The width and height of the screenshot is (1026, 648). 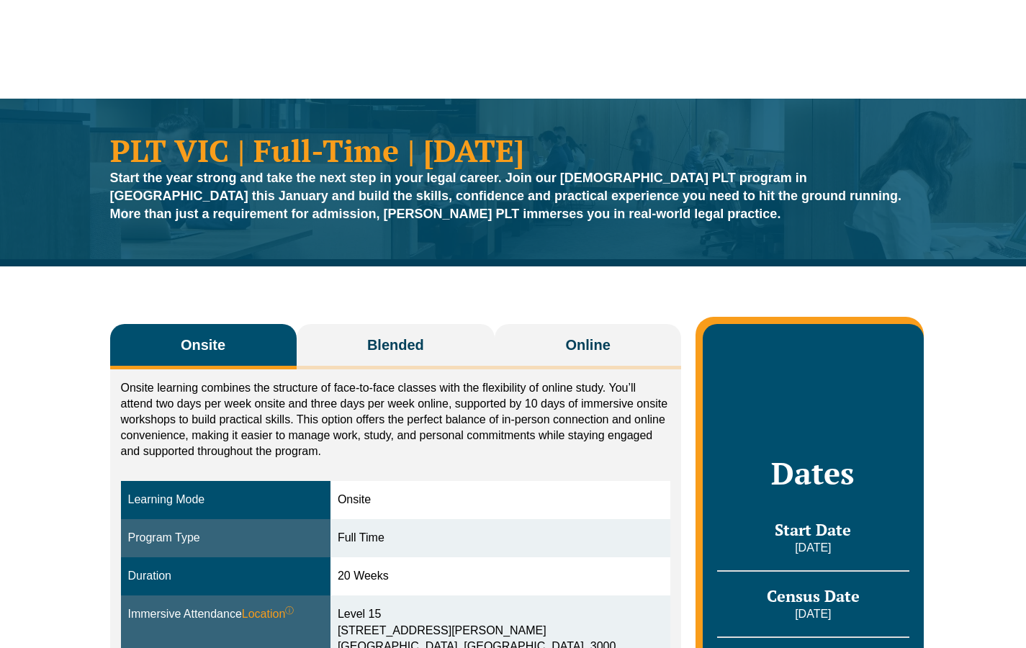 What do you see at coordinates (225, 499) in the screenshot?
I see `div: Learning Mode` at bounding box center [225, 499].